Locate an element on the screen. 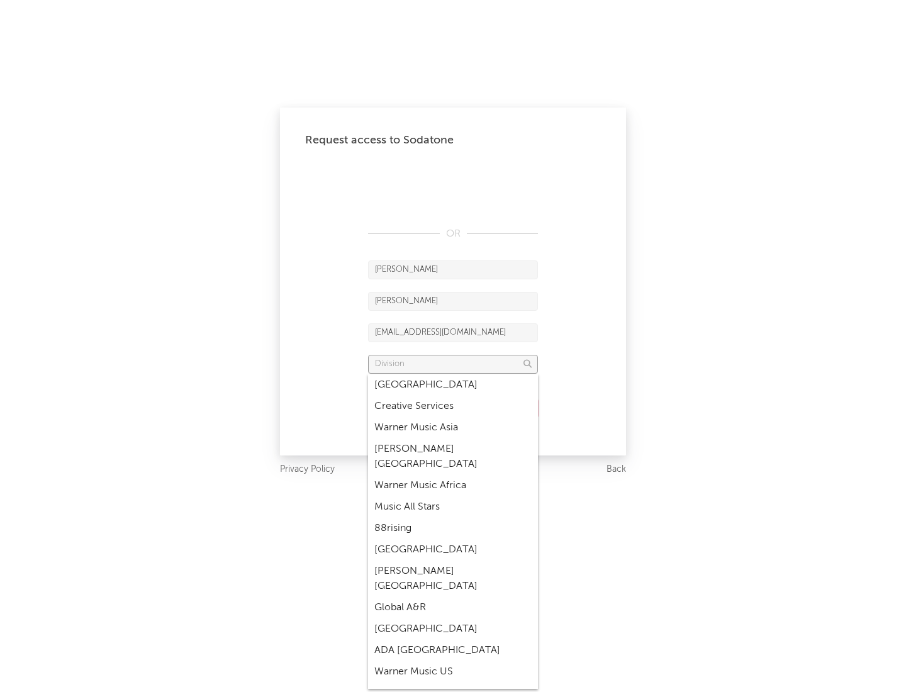 The height and width of the screenshot is (692, 906). div: Global A&R is located at coordinates (453, 608).